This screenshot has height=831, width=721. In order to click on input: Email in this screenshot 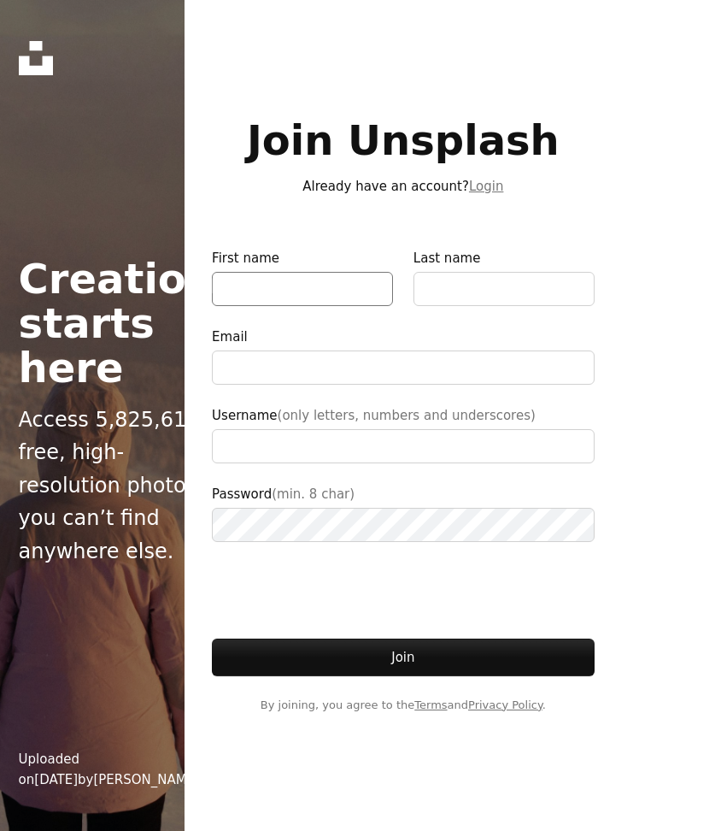, I will do `click(403, 368)`.